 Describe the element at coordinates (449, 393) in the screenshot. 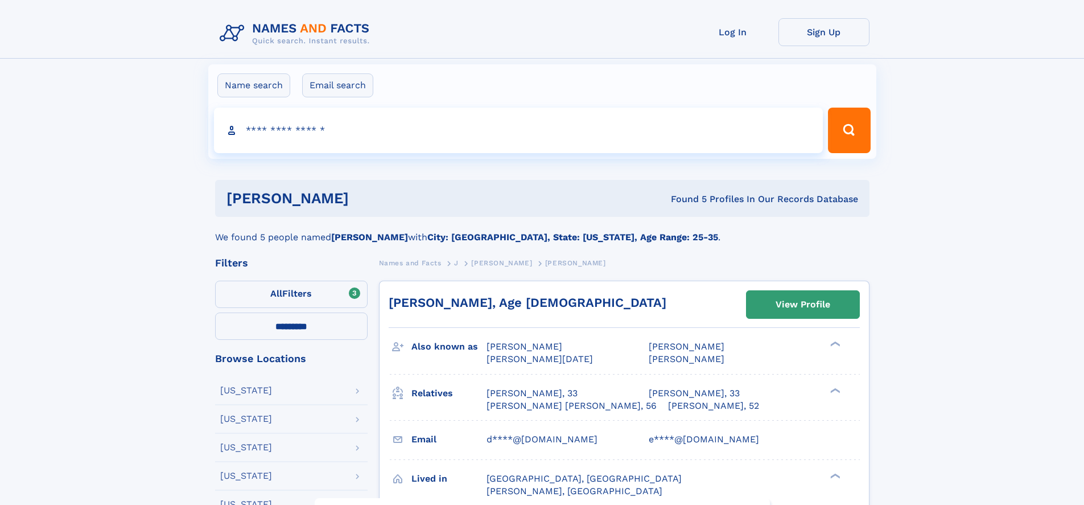

I see `h3: Relatives` at that location.